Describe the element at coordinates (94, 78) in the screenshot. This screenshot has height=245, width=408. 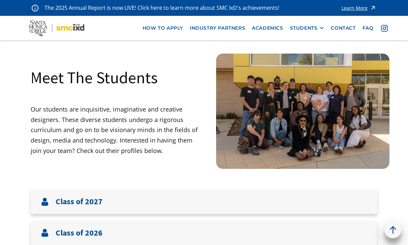
I see `h1: Meet The Students` at that location.